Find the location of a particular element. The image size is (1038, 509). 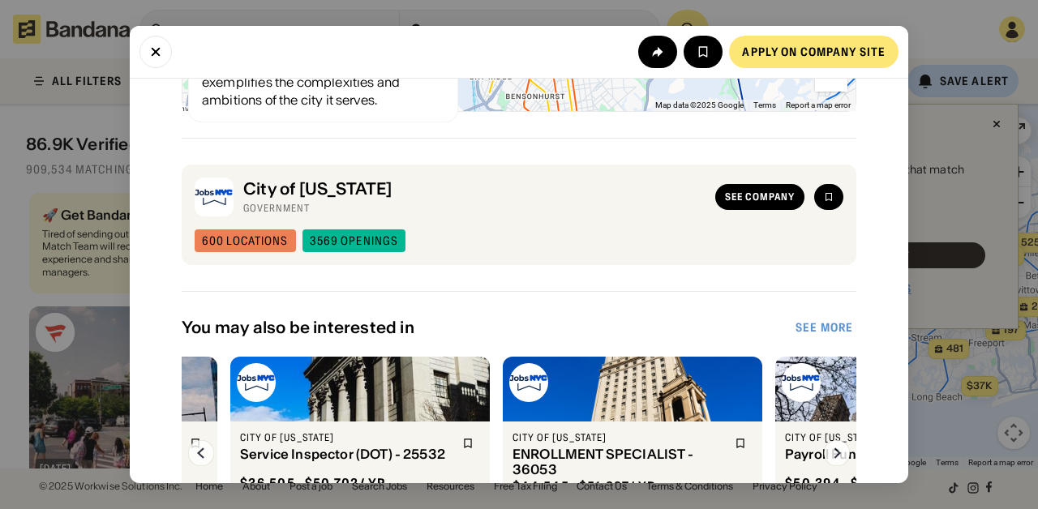

span: Map data ©2025 Google is located at coordinates (699, 105).